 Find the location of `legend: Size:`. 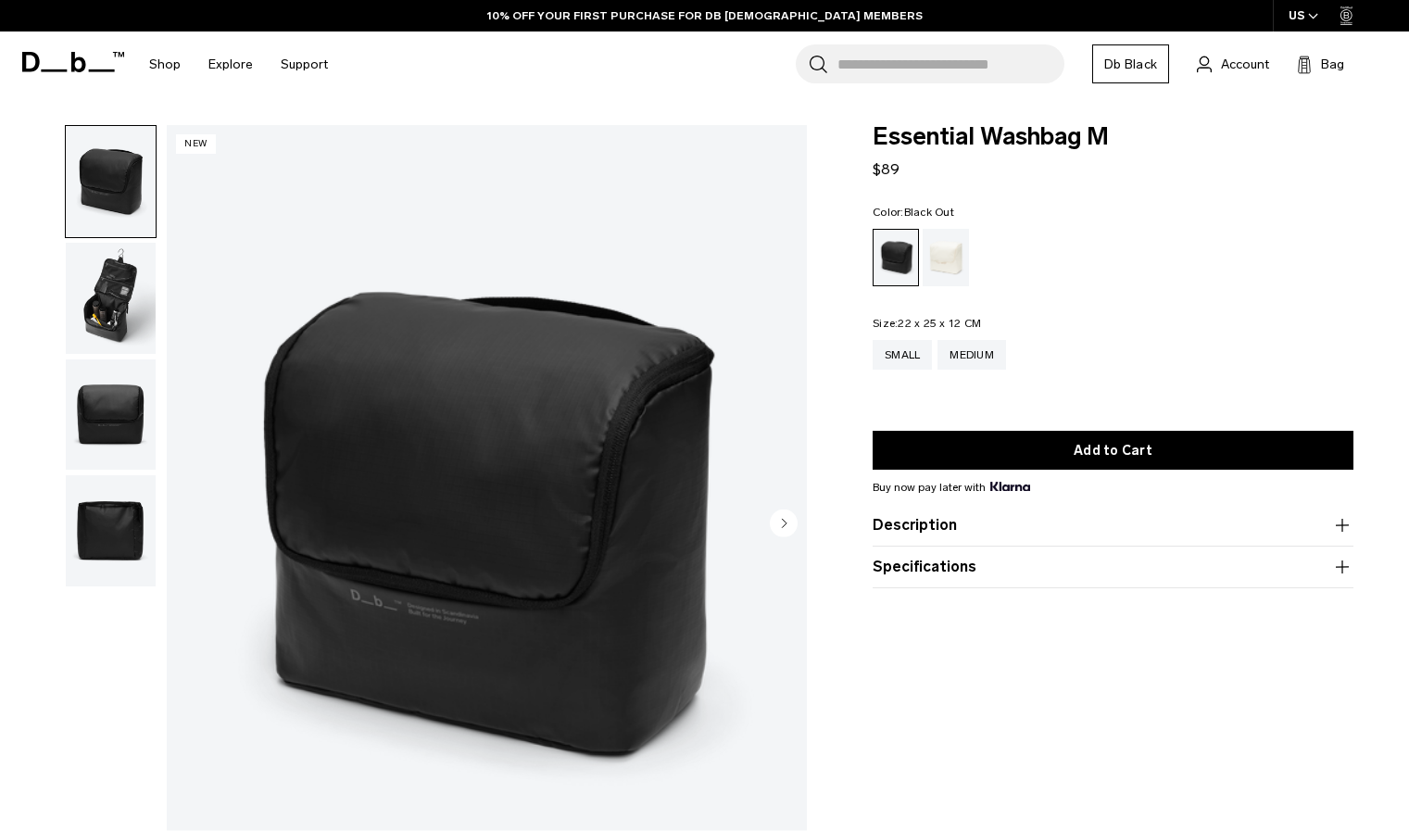

legend: Size: is located at coordinates (926, 323).